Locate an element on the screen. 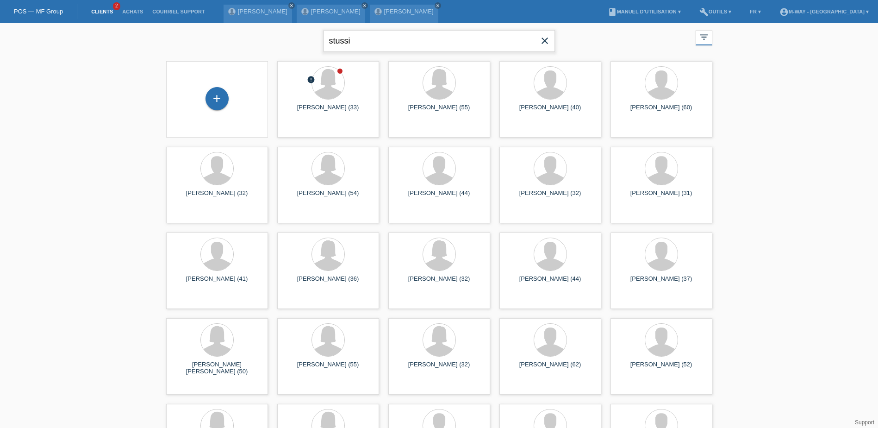  a: FR ▾ is located at coordinates (755, 12).